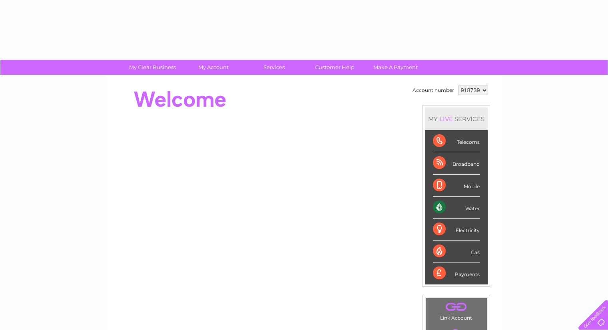 This screenshot has height=330, width=608. What do you see at coordinates (396, 67) in the screenshot?
I see `a: Make A Payment` at bounding box center [396, 67].